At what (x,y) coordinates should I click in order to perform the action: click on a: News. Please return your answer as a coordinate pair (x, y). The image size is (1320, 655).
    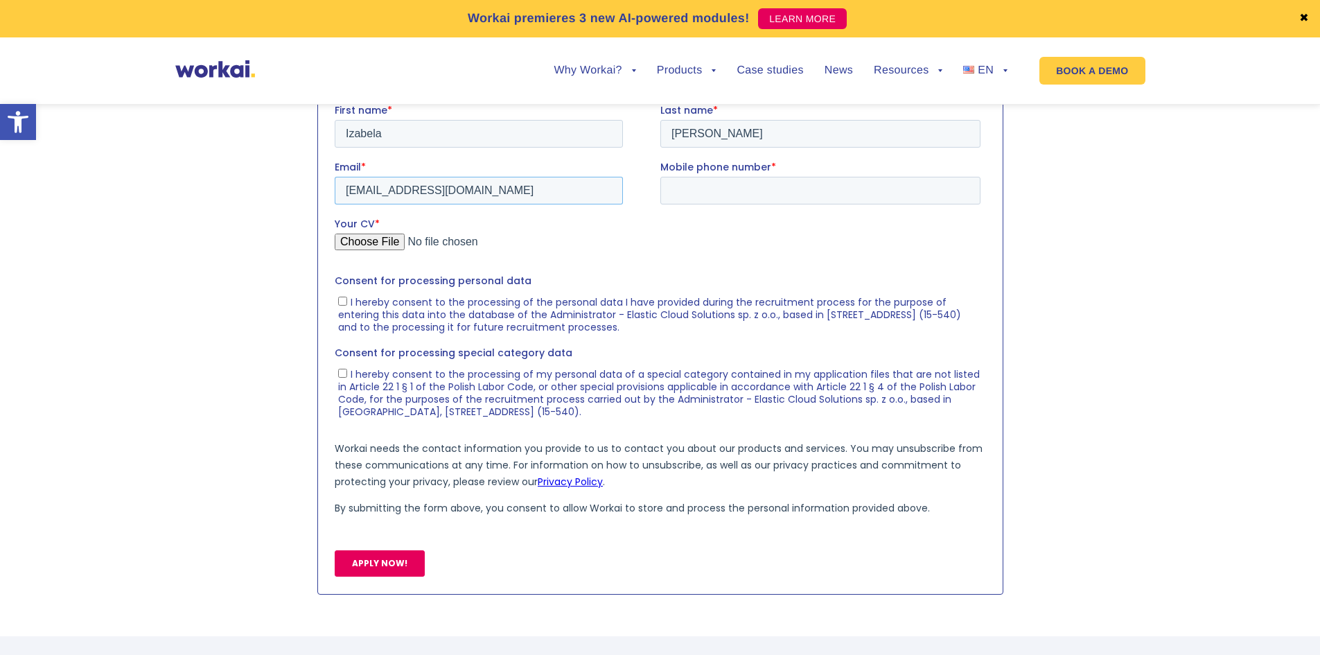
    Looking at the image, I should click on (838, 71).